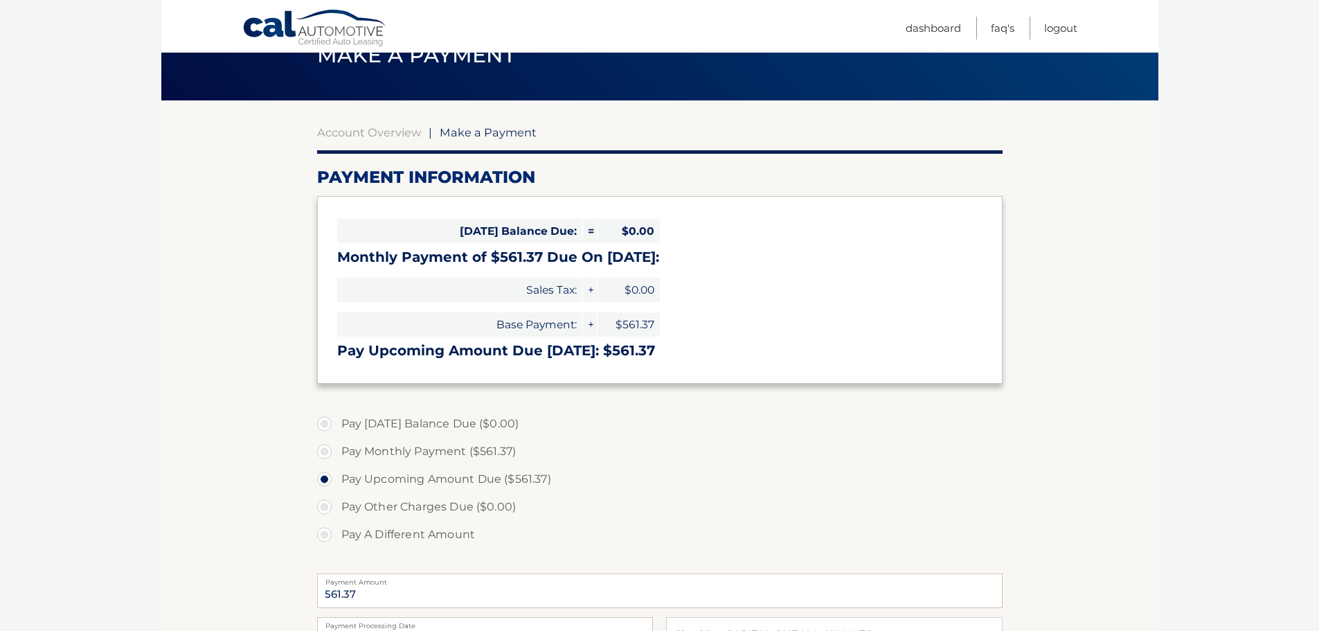 This screenshot has height=631, width=1319. Describe the element at coordinates (460, 289) in the screenshot. I see `span: Sales Tax:` at that location.